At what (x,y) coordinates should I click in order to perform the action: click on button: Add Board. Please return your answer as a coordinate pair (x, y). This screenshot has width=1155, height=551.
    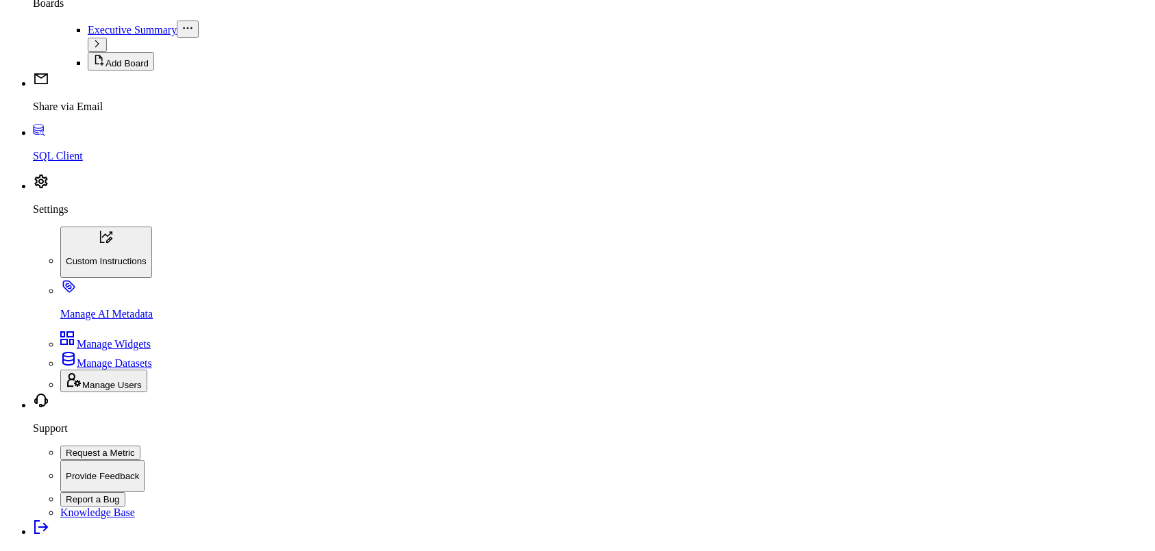
    Looking at the image, I should click on (121, 61).